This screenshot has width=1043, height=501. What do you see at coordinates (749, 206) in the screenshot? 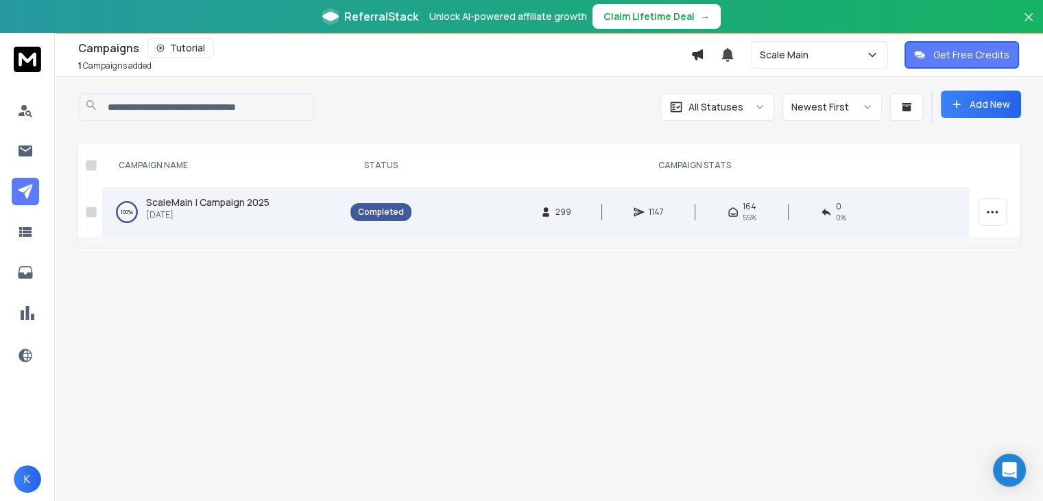
I see `span: 164` at bounding box center [749, 206].